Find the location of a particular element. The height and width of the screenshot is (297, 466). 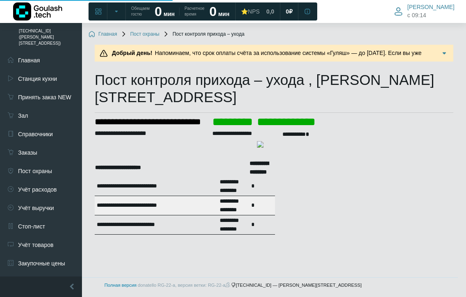

span: 0 is located at coordinates (287, 11).